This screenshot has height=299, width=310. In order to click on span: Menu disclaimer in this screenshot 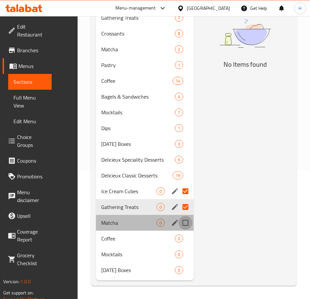, I will do `click(32, 196)`.